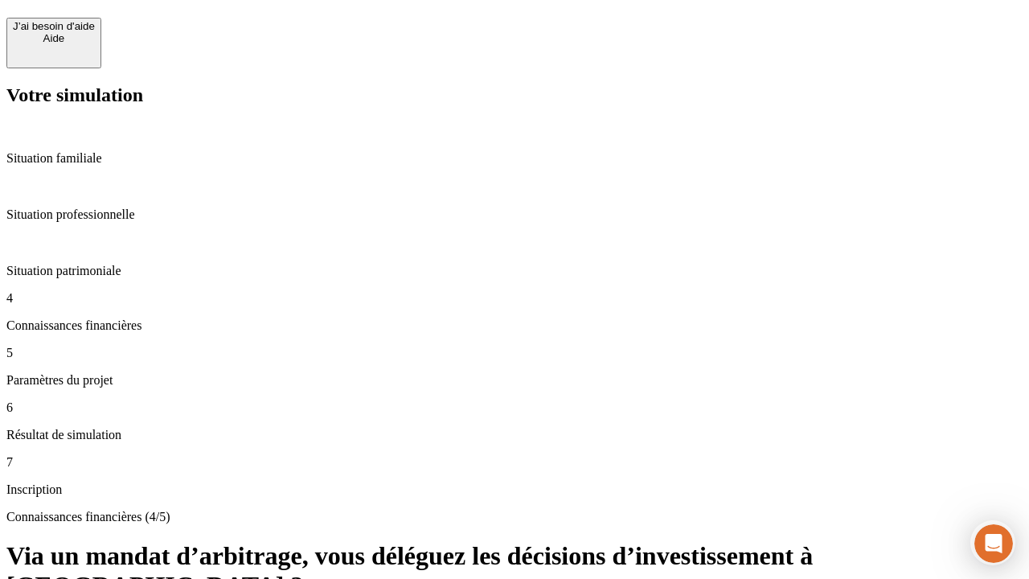 This screenshot has width=1029, height=579. What do you see at coordinates (514, 271) in the screenshot?
I see `p: Situation patrimoniale` at bounding box center [514, 271].